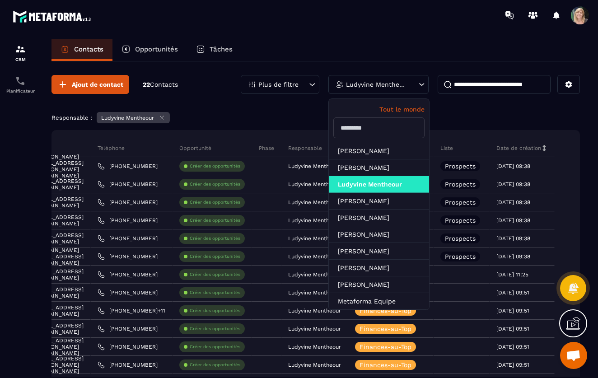 Image resolution: width=598 pixels, height=378 pixels. What do you see at coordinates (266, 148) in the screenshot?
I see `p: Phase` at bounding box center [266, 148].